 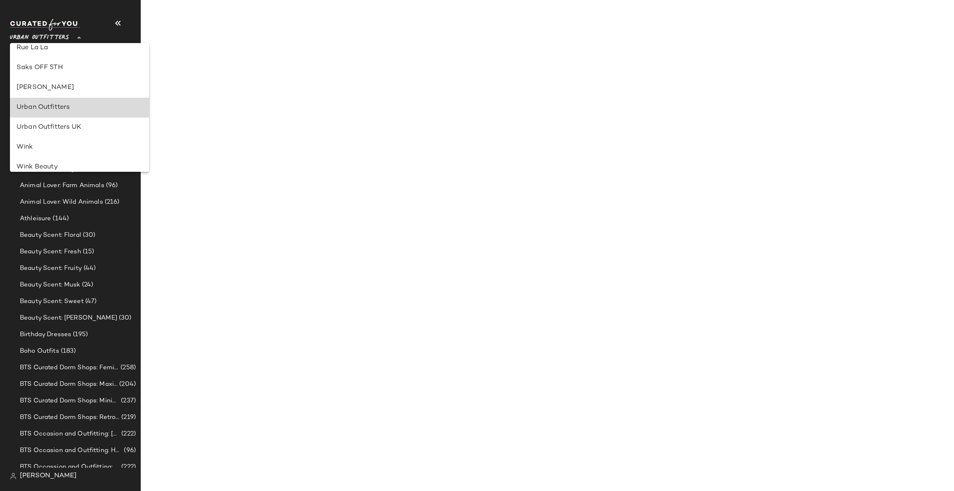 What do you see at coordinates (80, 48) in the screenshot?
I see `div: Rue La La` at bounding box center [80, 48].